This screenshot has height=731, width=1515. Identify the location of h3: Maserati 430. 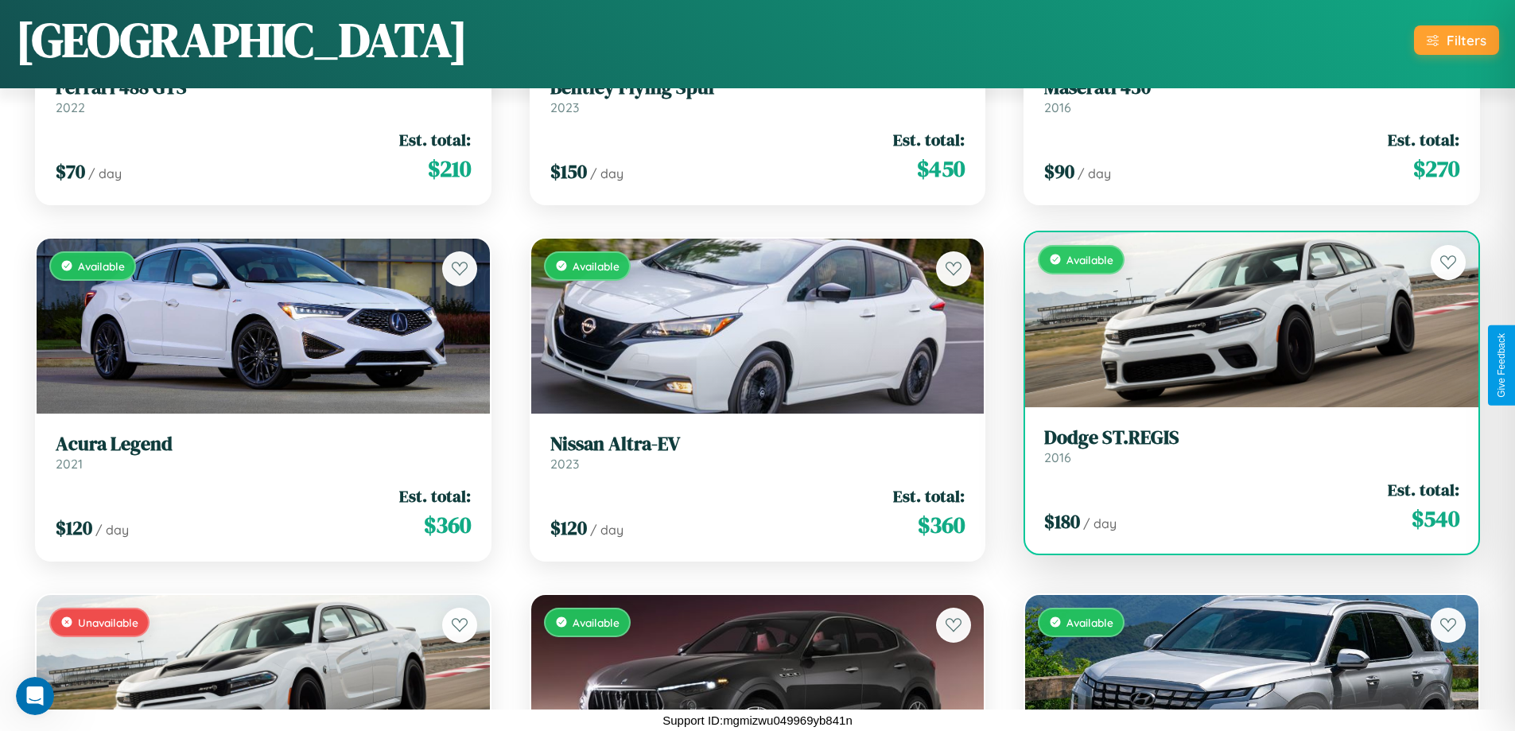
(1252, 88).